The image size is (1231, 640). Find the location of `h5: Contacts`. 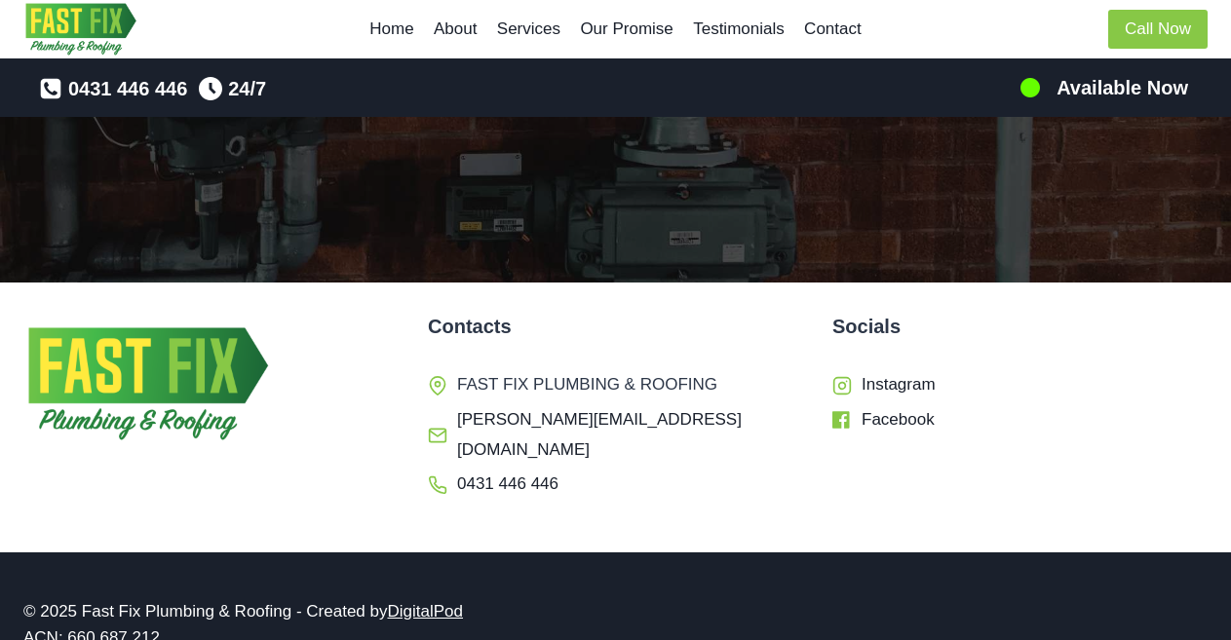

h5: Contacts is located at coordinates (615, 326).